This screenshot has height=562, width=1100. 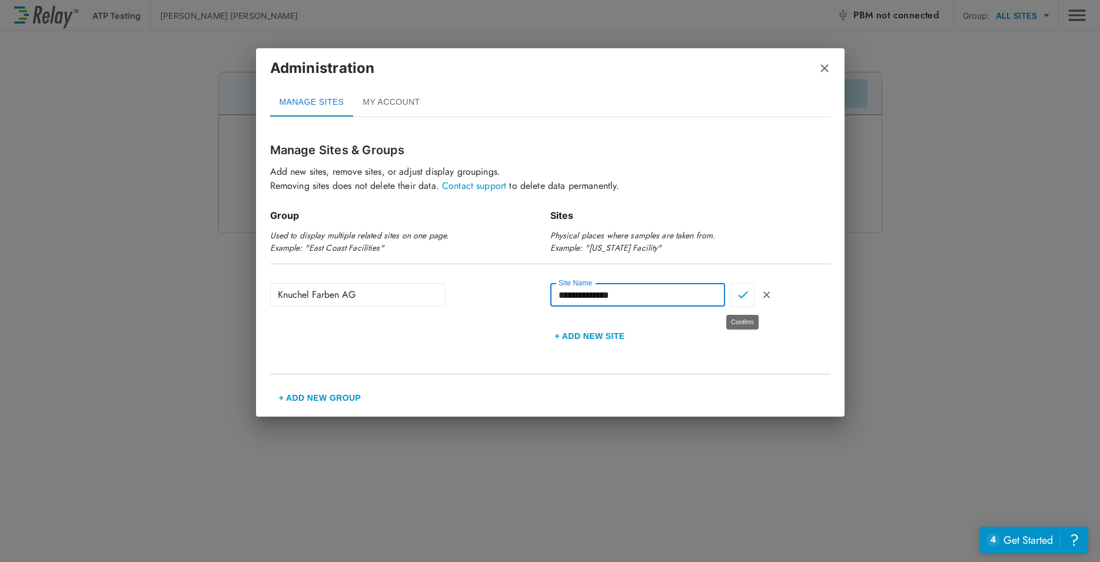 What do you see at coordinates (550, 150) in the screenshot?
I see `p: Manage Sites & Groups` at bounding box center [550, 150].